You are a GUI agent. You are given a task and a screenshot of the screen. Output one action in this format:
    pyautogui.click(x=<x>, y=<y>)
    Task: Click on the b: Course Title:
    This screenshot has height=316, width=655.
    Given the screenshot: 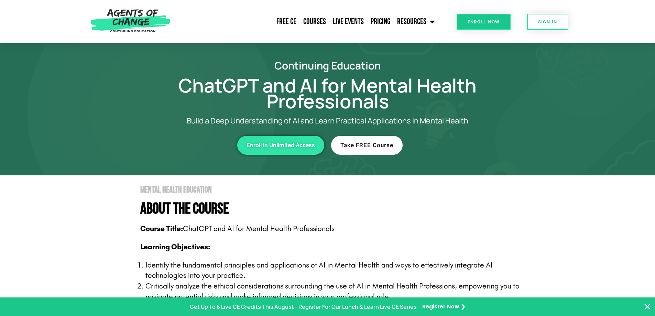 What is the action you would take?
    pyautogui.click(x=162, y=229)
    